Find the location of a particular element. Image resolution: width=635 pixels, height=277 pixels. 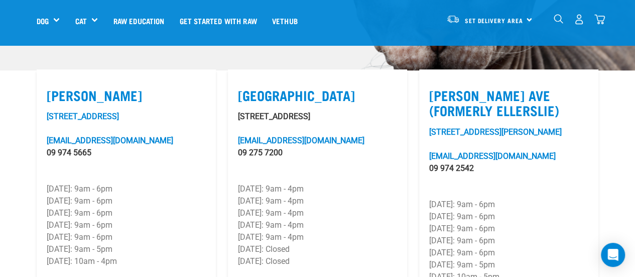

a: Vethub is located at coordinates (285, 21).